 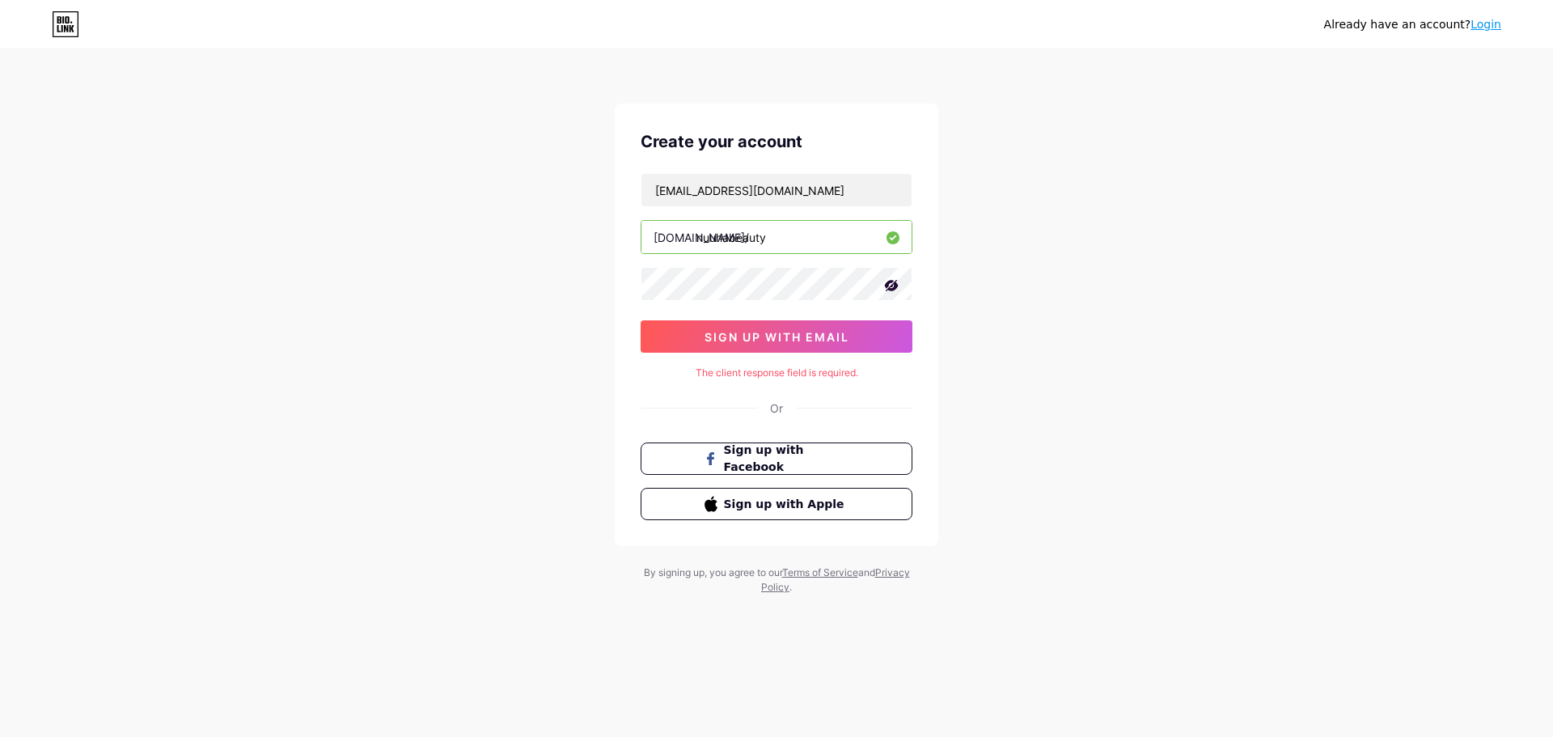 I want to click on div: Create your account, so click(x=777, y=142).